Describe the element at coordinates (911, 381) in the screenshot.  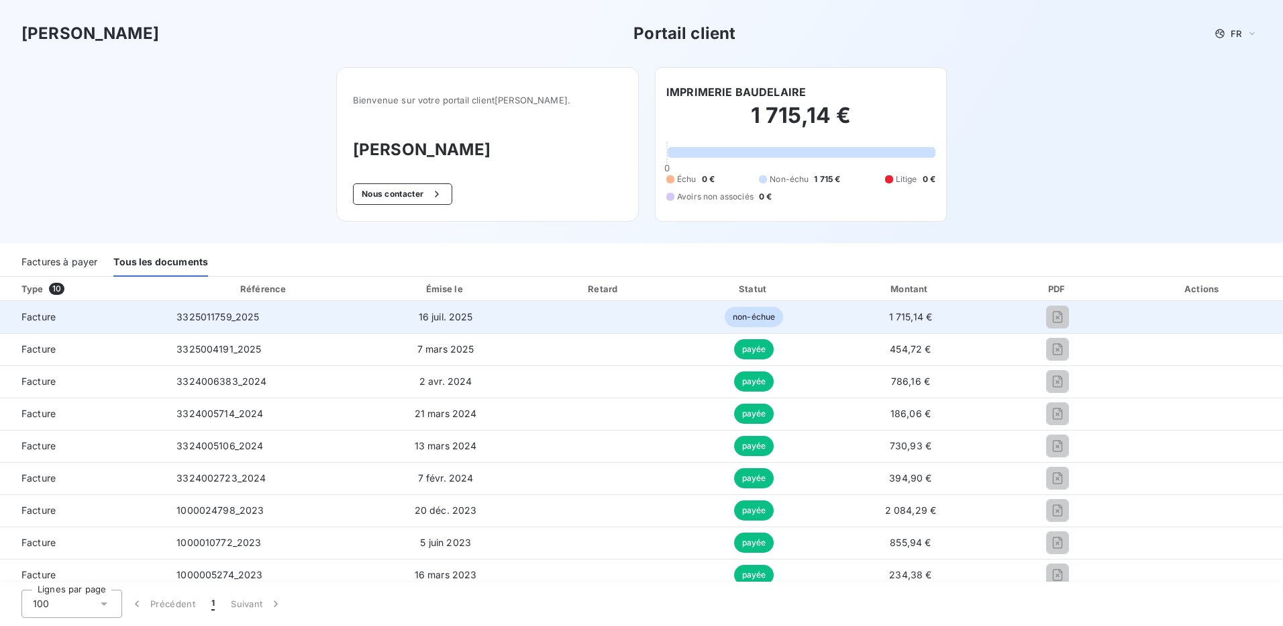
I see `span: 786,16 €` at that location.